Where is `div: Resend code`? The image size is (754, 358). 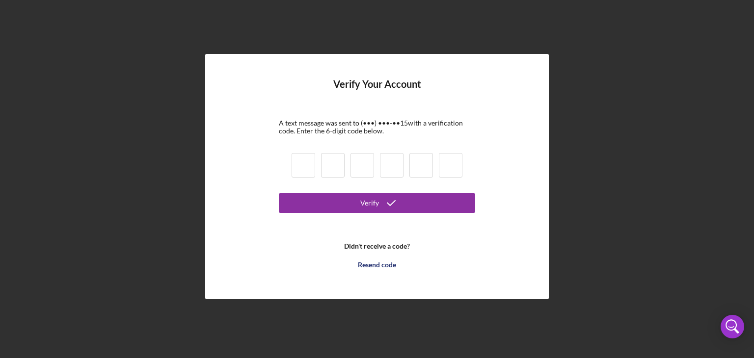 div: Resend code is located at coordinates (377, 265).